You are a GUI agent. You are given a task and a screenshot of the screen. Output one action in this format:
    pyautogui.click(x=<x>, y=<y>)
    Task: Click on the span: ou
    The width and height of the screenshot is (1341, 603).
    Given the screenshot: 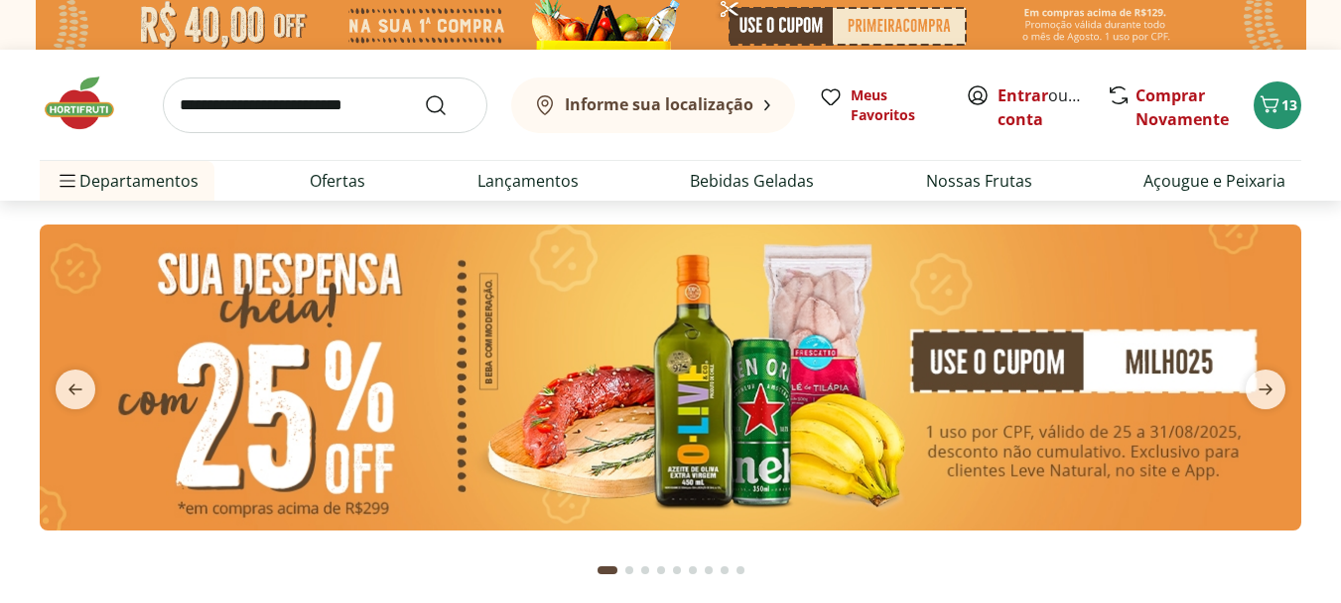 What is the action you would take?
    pyautogui.click(x=1041, y=107)
    